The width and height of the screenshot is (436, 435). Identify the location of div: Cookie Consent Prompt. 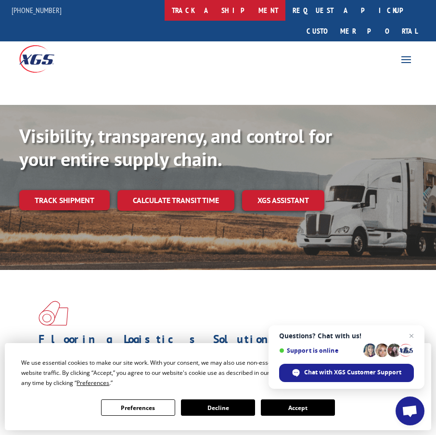
(218, 387).